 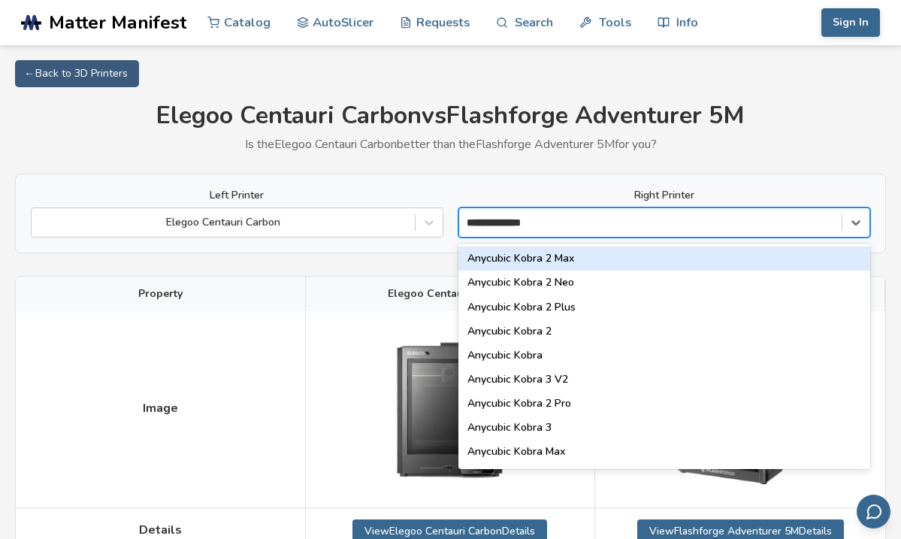 I want to click on div: Anycubic Kobra 2 Max, so click(x=665, y=259).